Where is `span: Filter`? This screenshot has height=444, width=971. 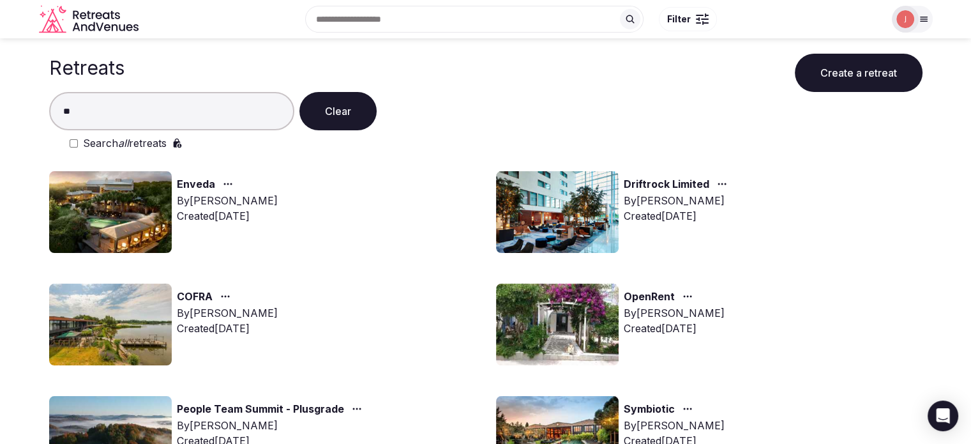 span: Filter is located at coordinates (678, 19).